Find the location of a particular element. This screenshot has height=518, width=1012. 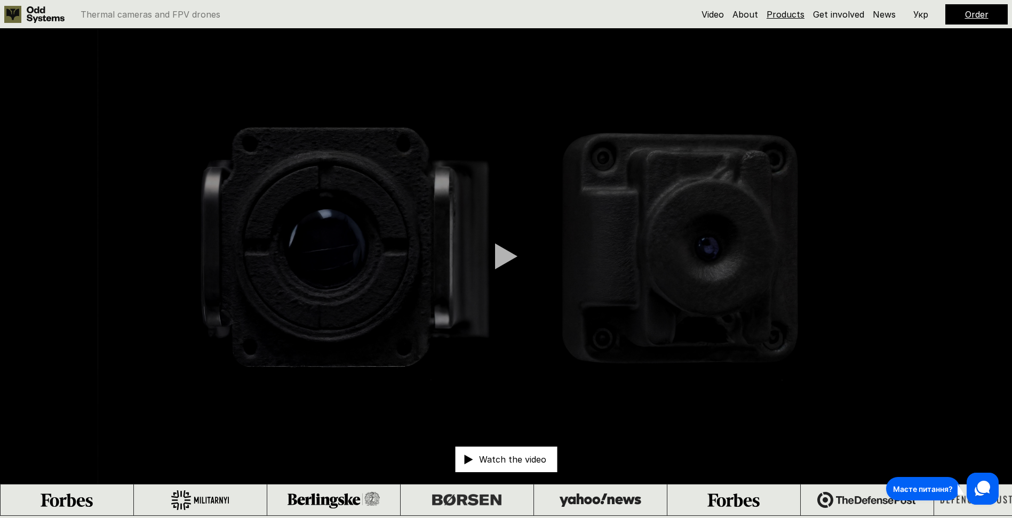

a: Video is located at coordinates (712, 14).